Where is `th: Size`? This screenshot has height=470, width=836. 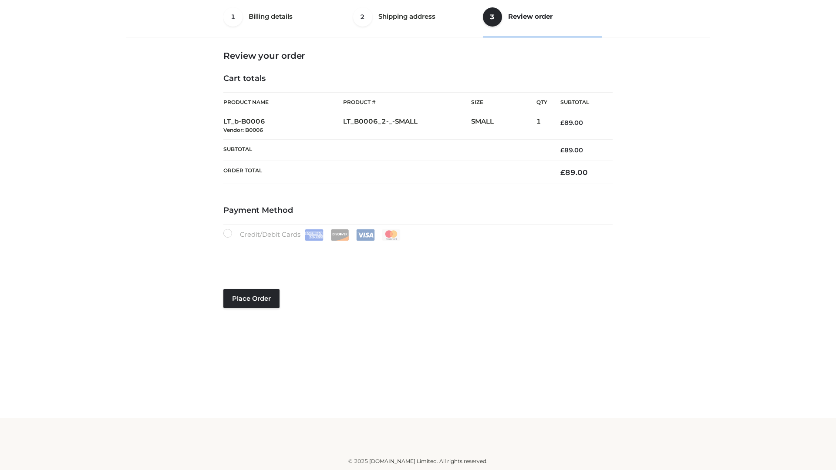
th: Size is located at coordinates (502, 102).